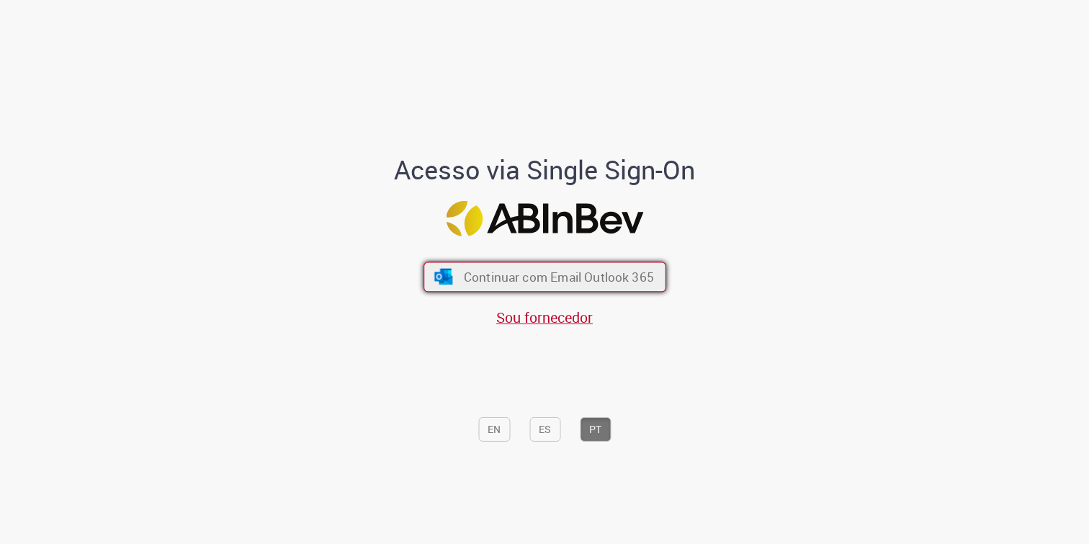 This screenshot has height=544, width=1089. Describe the element at coordinates (545, 317) in the screenshot. I see `span: Sou fornecedor` at that location.